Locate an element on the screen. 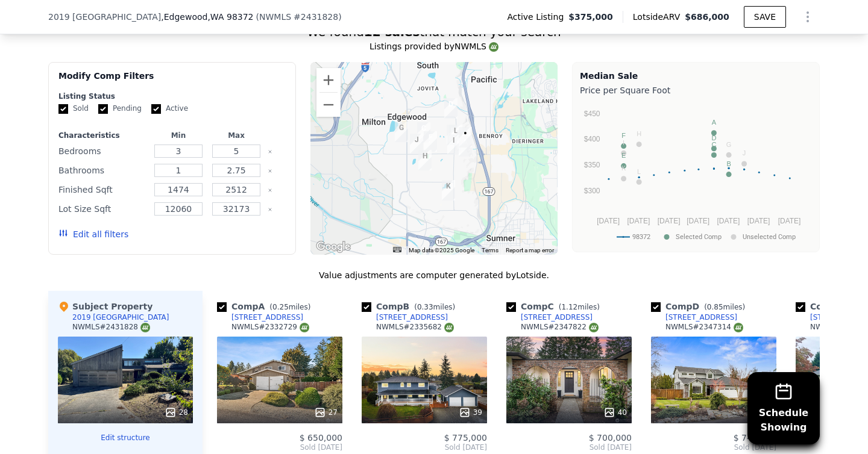 This screenshot has width=868, height=454. label: Sold is located at coordinates (74, 108).